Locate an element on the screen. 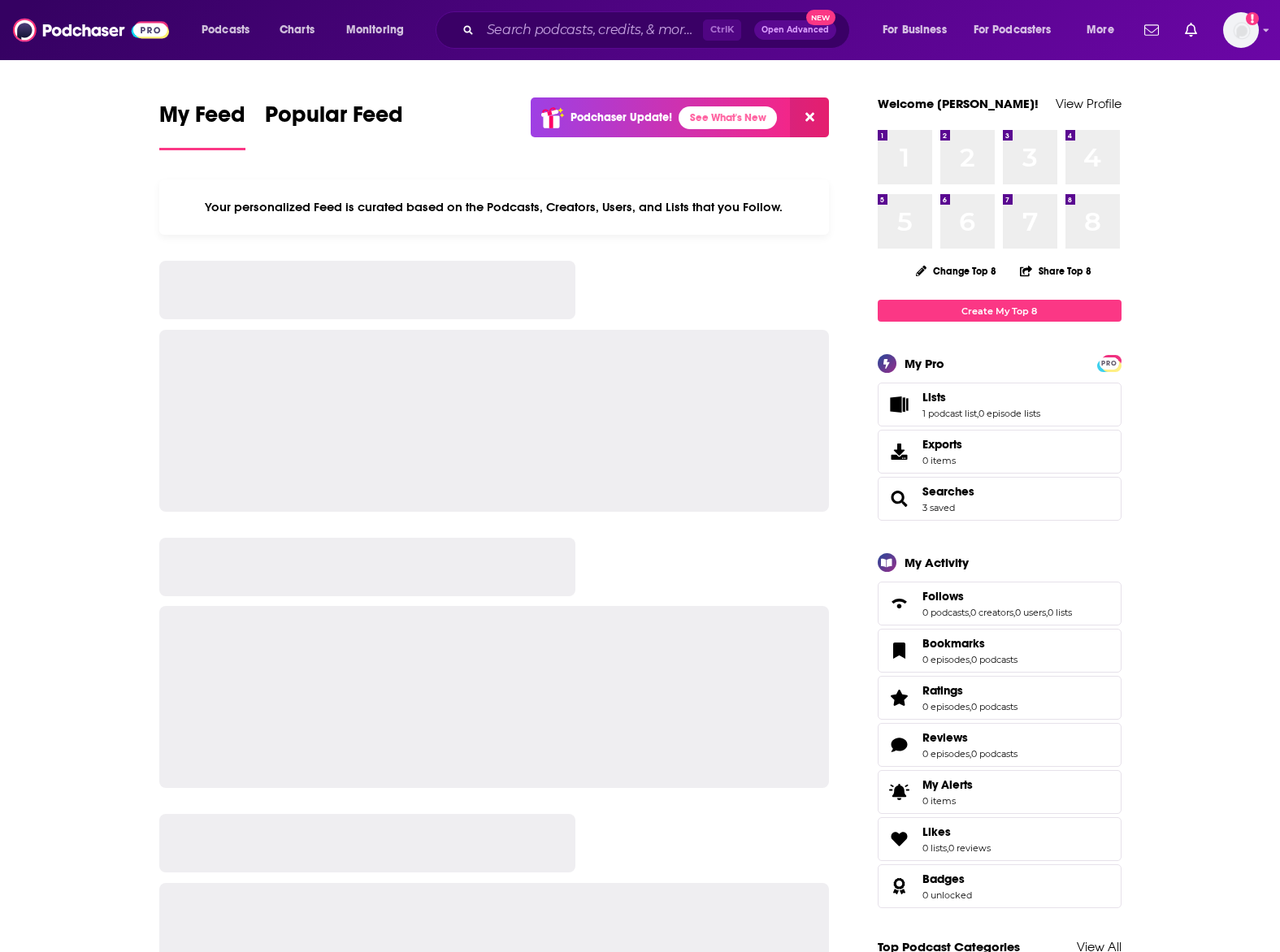 This screenshot has height=952, width=1280. a: PRO is located at coordinates (1109, 363).